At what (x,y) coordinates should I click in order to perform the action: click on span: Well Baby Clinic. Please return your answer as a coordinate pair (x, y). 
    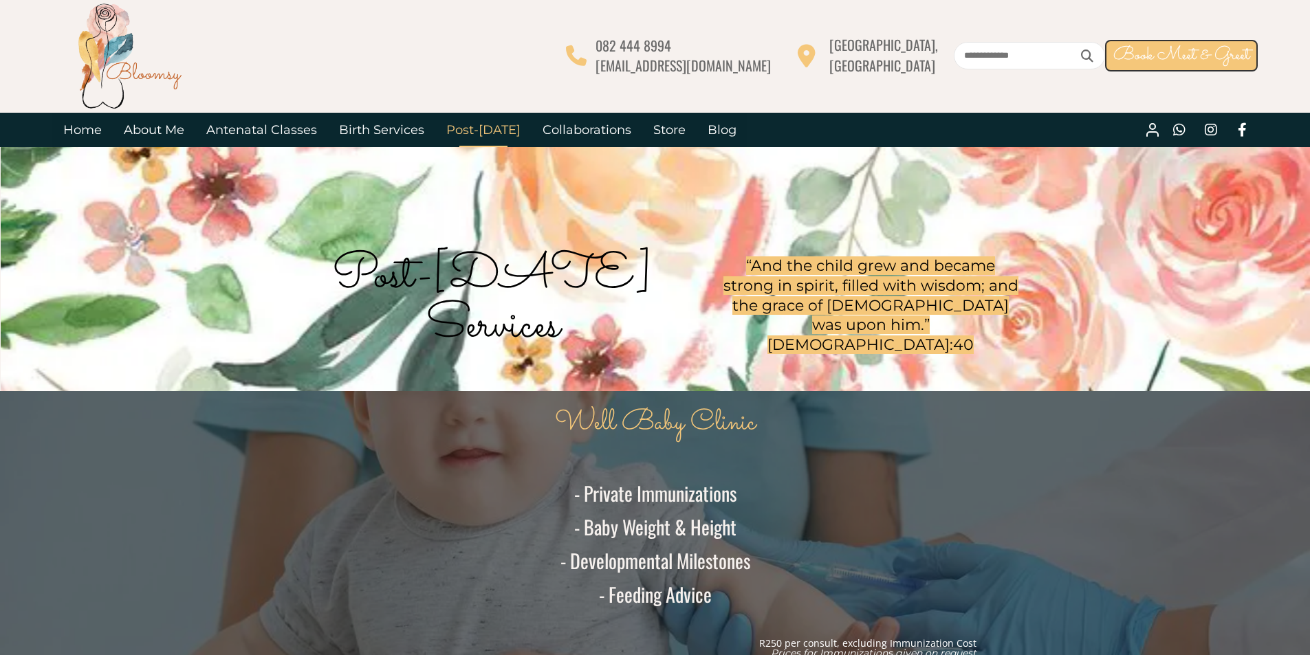
    Looking at the image, I should click on (655, 423).